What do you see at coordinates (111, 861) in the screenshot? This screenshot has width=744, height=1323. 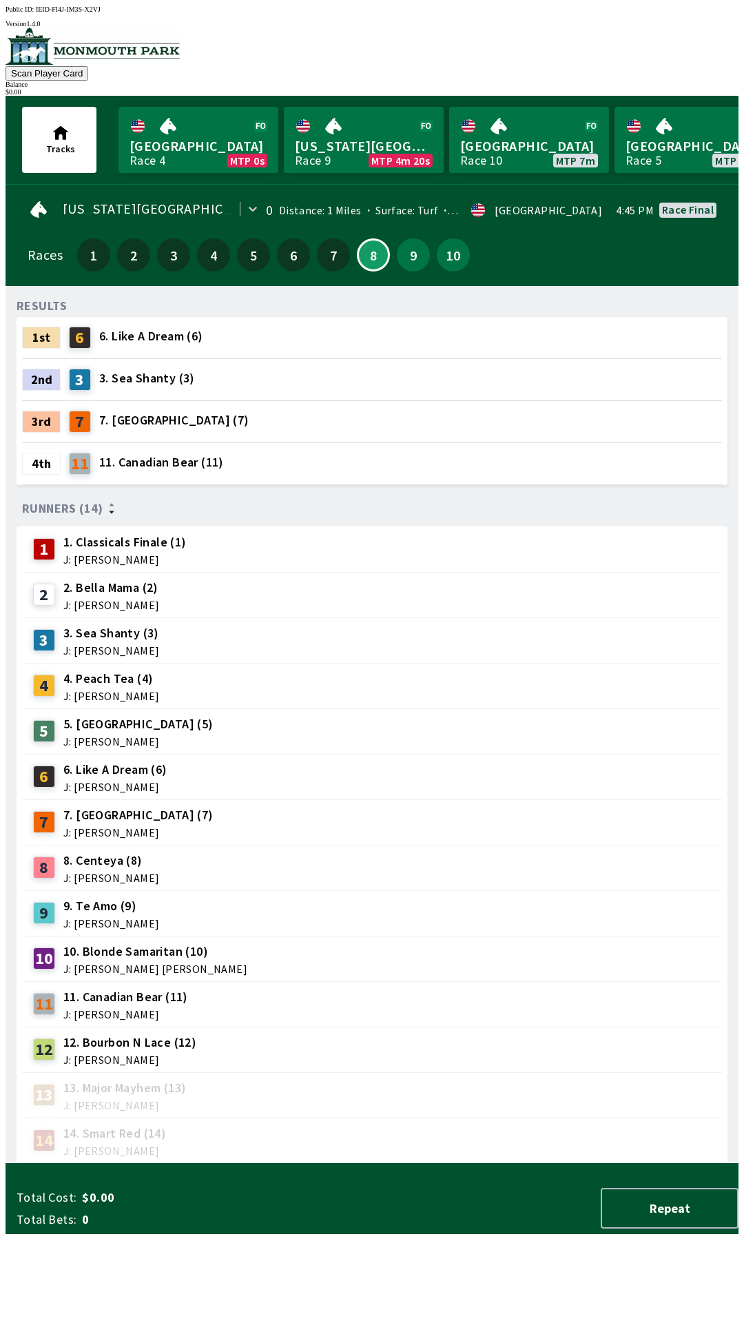 I see `span: 8. Centeya (8)` at bounding box center [111, 861].